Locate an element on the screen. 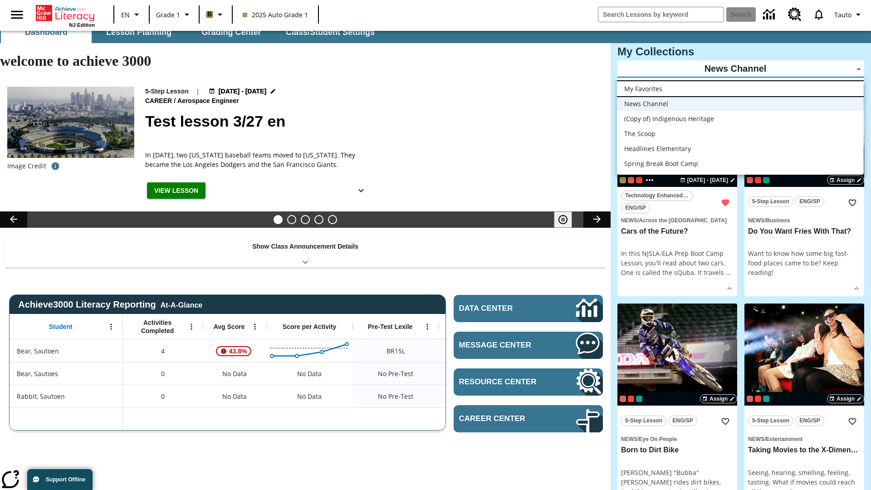 The image size is (871, 490). li: News Channel is located at coordinates (740, 103).